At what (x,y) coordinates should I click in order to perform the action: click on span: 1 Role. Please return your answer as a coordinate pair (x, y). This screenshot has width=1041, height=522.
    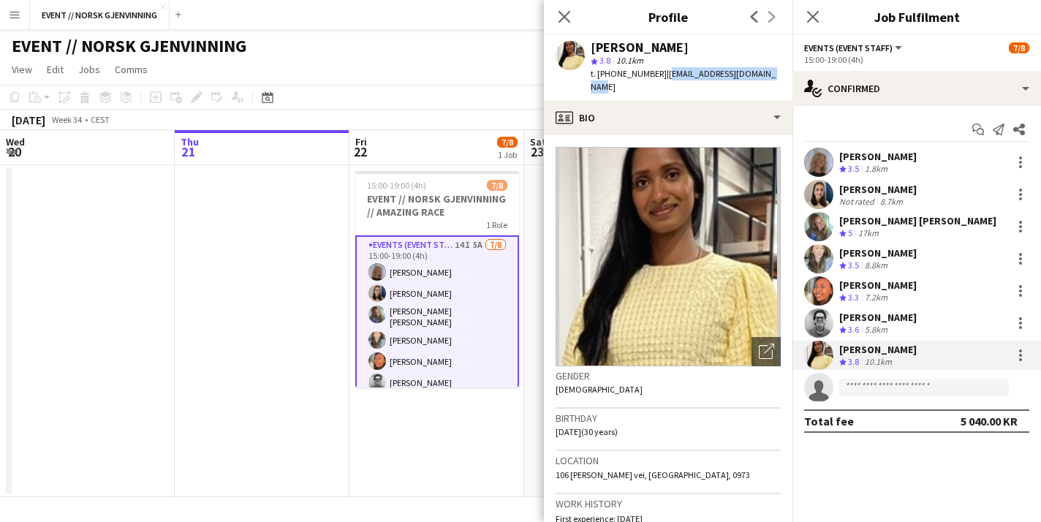
    Looking at the image, I should click on (496, 224).